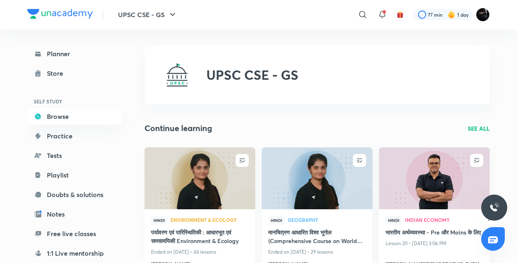 This screenshot has height=263, width=517. I want to click on a: Indian Economy, so click(444, 220).